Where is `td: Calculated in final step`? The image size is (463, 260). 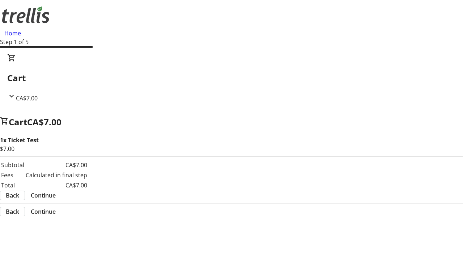
td: Calculated in final step is located at coordinates (56, 175).